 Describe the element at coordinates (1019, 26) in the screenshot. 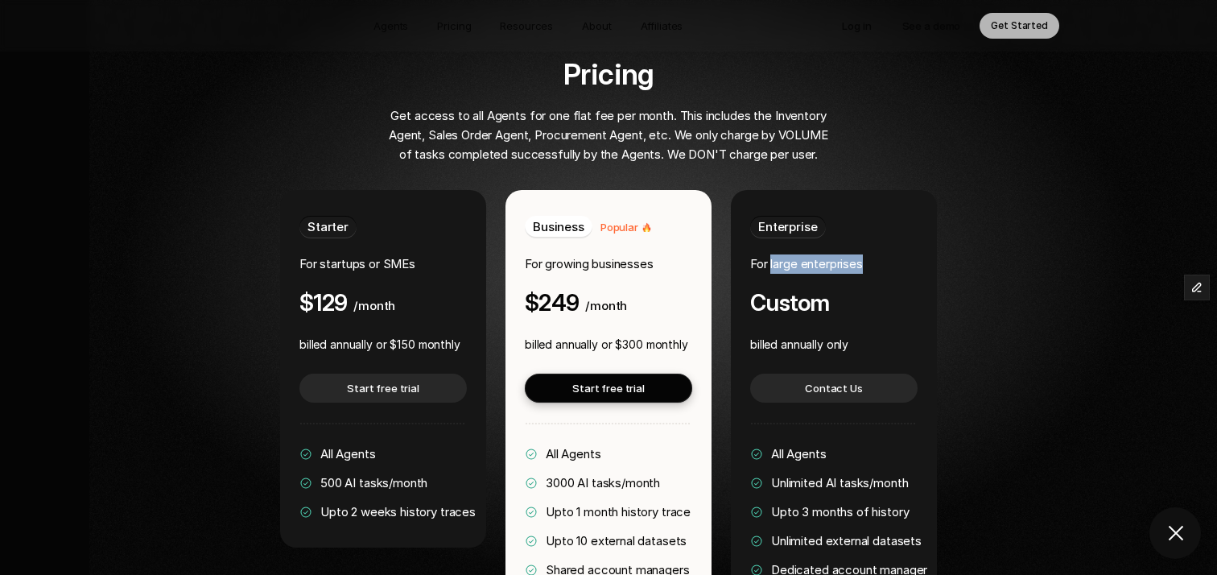

I see `a: Get Started` at that location.